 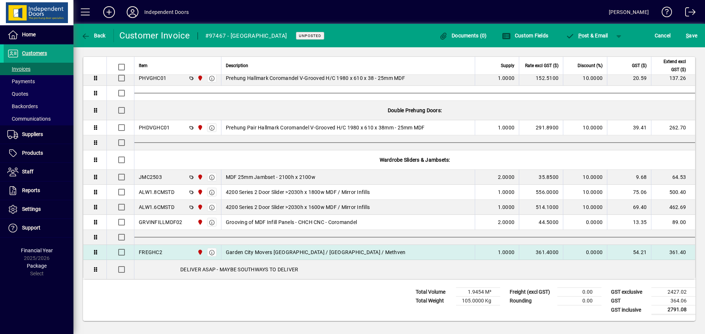 What do you see at coordinates (39, 153) in the screenshot?
I see `a: Products` at bounding box center [39, 153].